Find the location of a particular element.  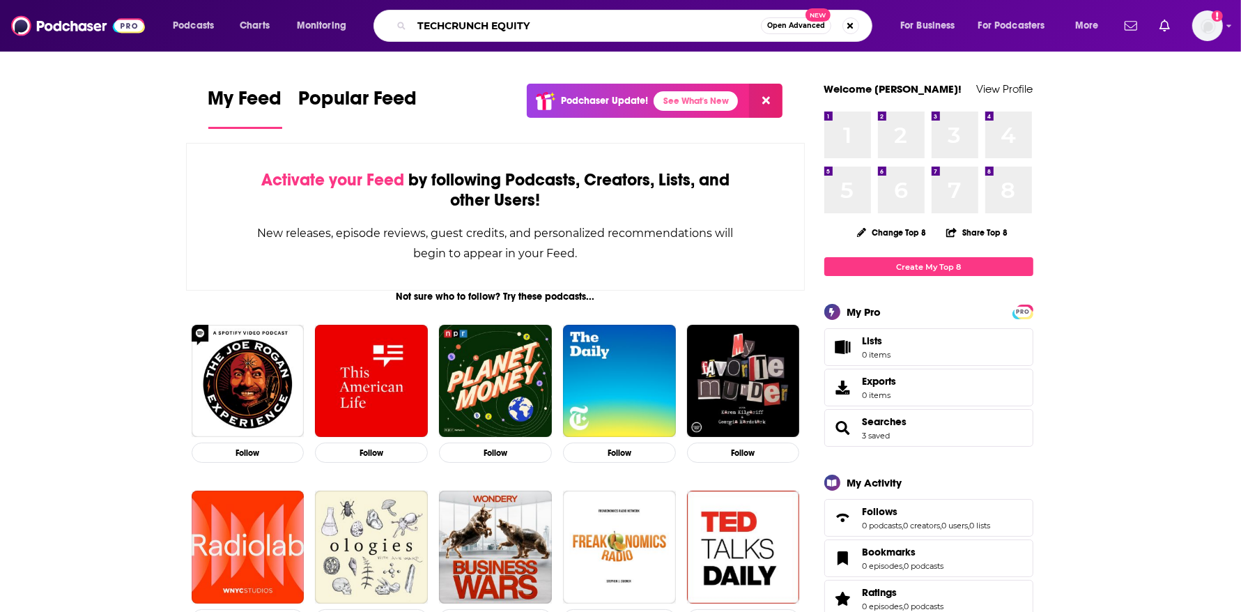

a: Exports is located at coordinates (929, 388).